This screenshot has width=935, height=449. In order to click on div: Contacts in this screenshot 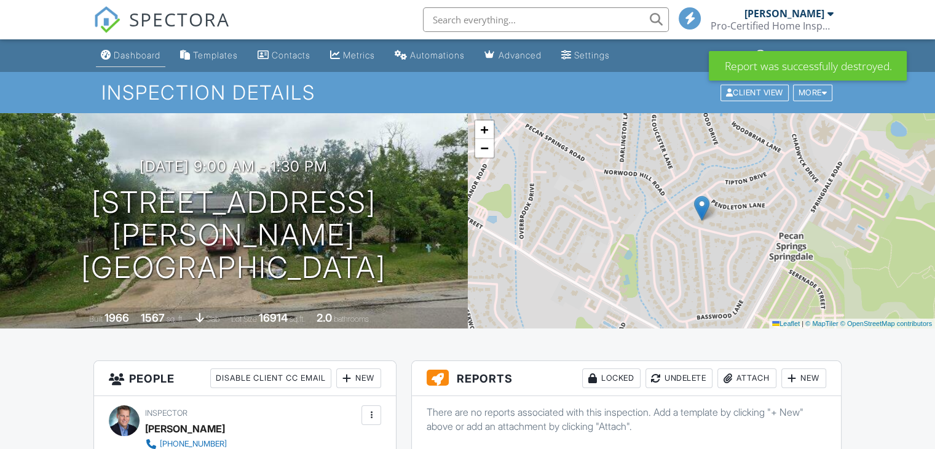, I will do `click(291, 55)`.